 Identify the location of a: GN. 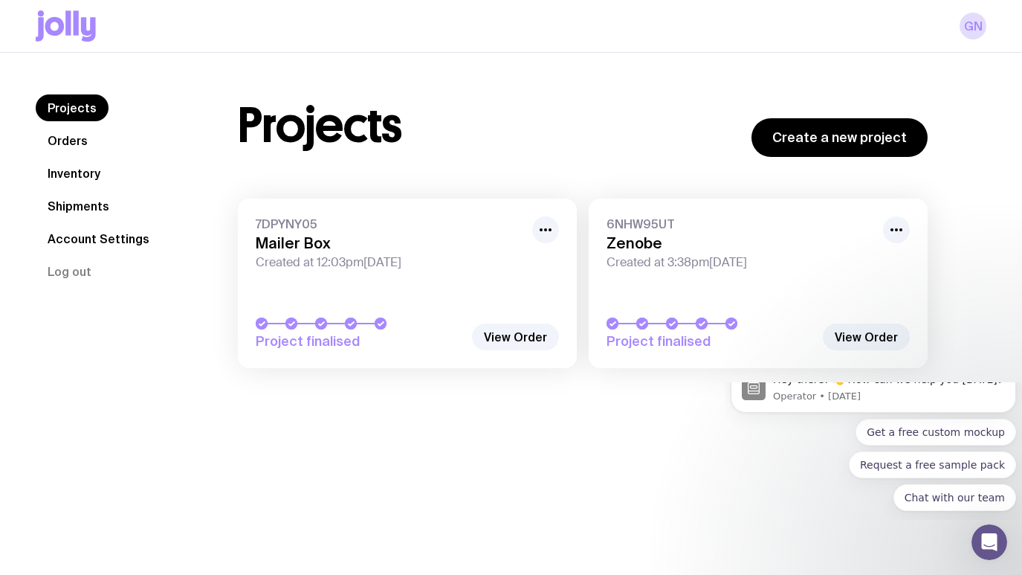
(973, 26).